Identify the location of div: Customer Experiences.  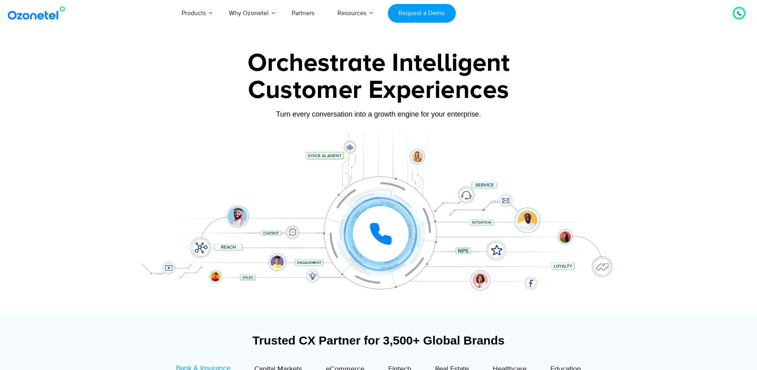
(379, 90).